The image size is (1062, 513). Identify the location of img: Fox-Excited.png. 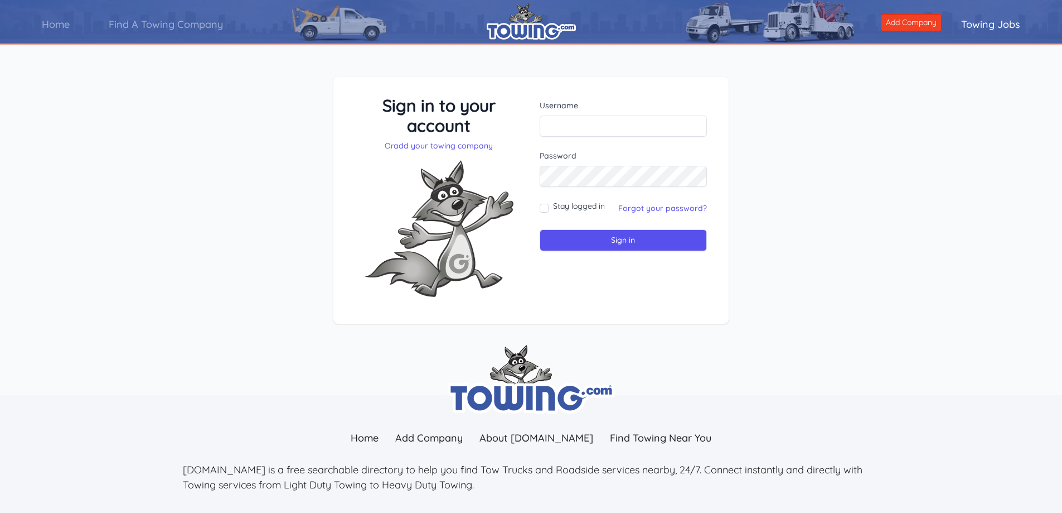
(439, 228).